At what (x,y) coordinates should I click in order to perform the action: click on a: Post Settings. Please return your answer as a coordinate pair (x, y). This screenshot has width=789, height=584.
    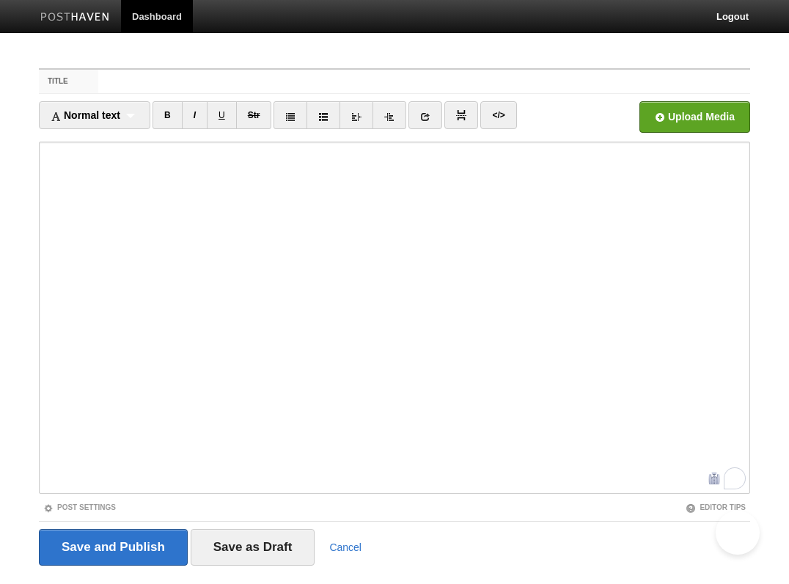
    Looking at the image, I should click on (79, 507).